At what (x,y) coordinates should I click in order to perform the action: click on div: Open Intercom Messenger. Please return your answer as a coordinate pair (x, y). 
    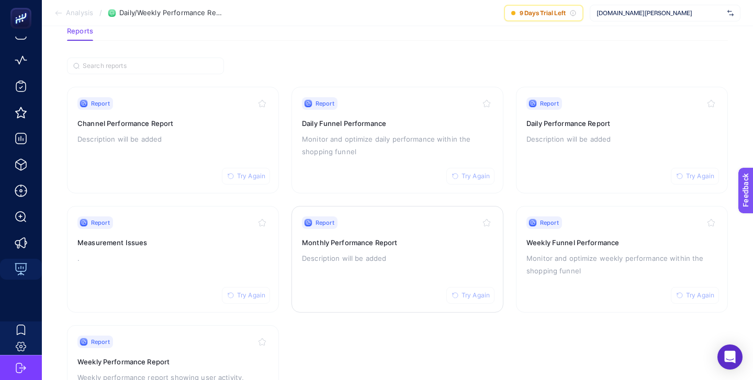
    Looking at the image, I should click on (730, 357).